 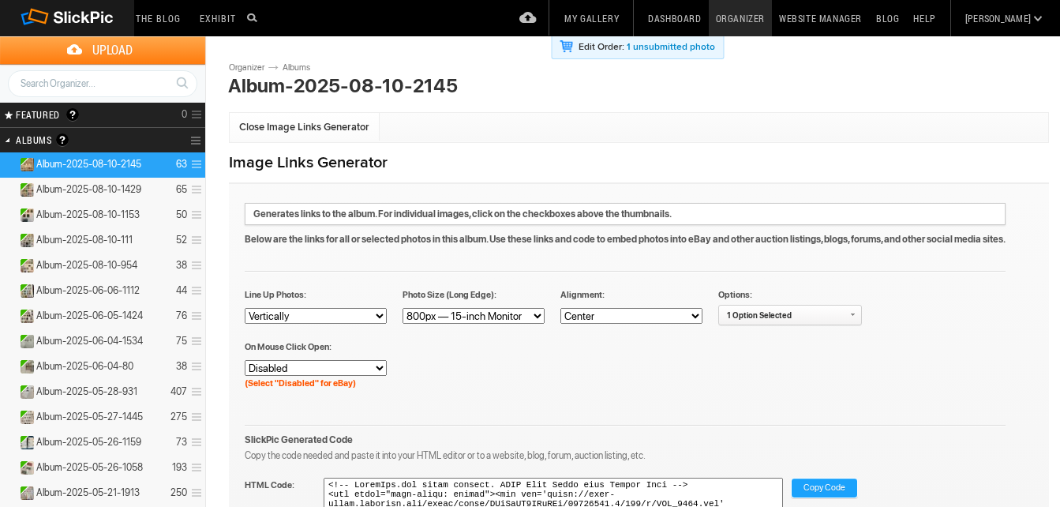 I want to click on span: Options:, so click(x=758, y=296).